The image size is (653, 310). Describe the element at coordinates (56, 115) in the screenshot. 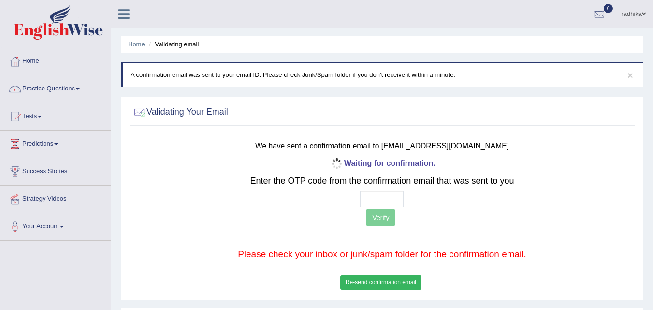

I see `a: Tests` at that location.